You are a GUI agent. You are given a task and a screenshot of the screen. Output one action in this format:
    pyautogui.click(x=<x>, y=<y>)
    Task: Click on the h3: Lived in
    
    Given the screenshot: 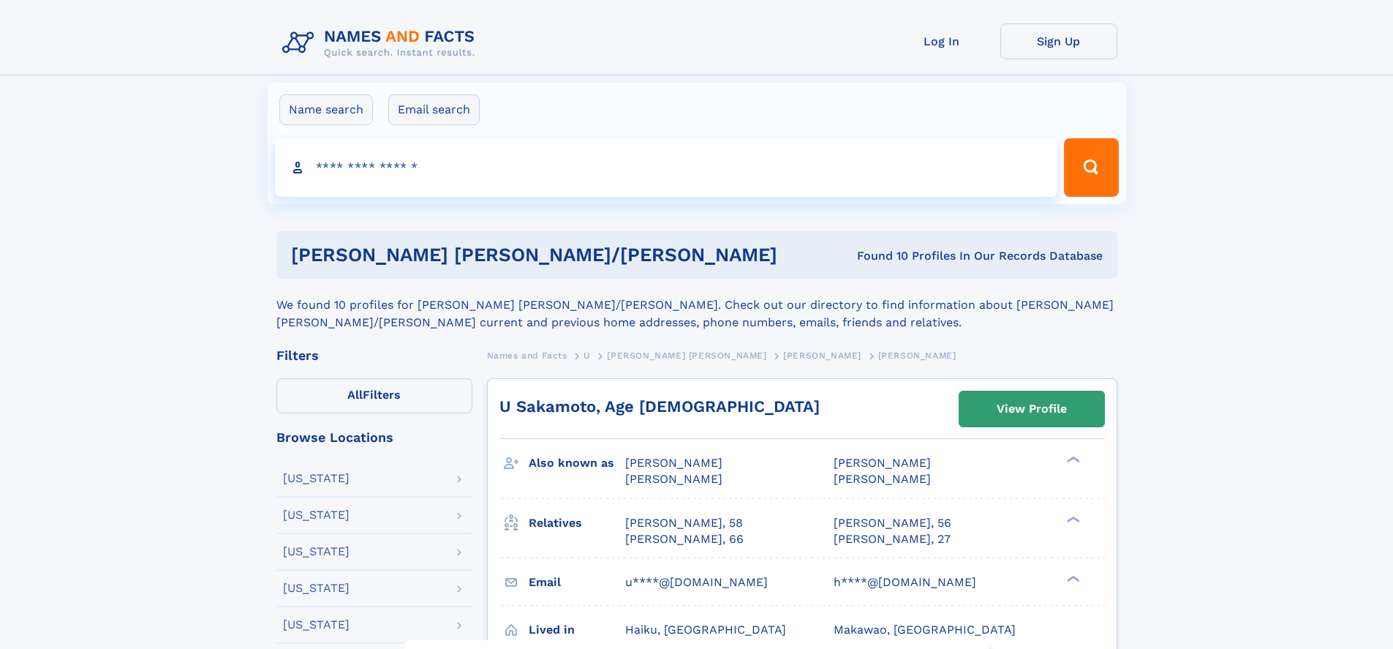 What is the action you would take?
    pyautogui.click(x=577, y=630)
    